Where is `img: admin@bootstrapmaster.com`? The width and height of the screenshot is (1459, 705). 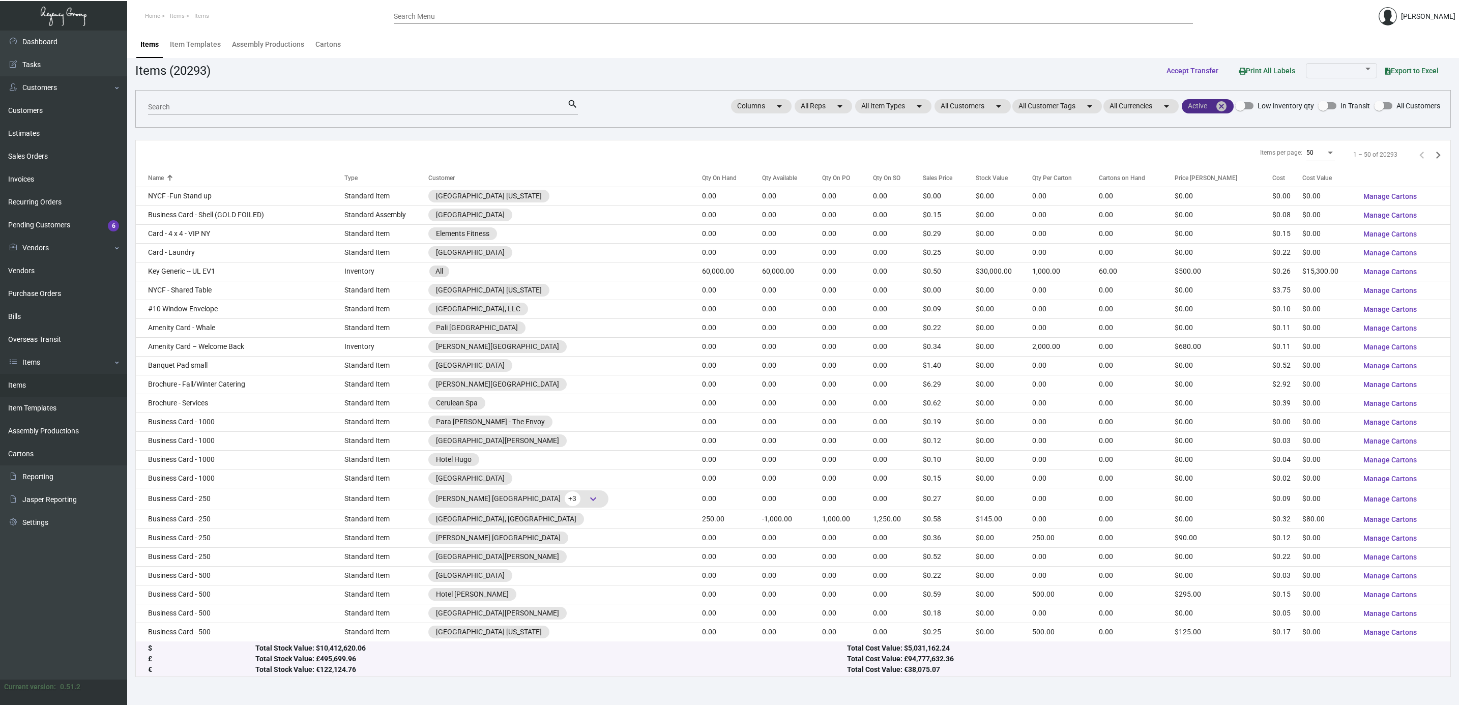 img: admin@bootstrapmaster.com is located at coordinates (1388, 16).